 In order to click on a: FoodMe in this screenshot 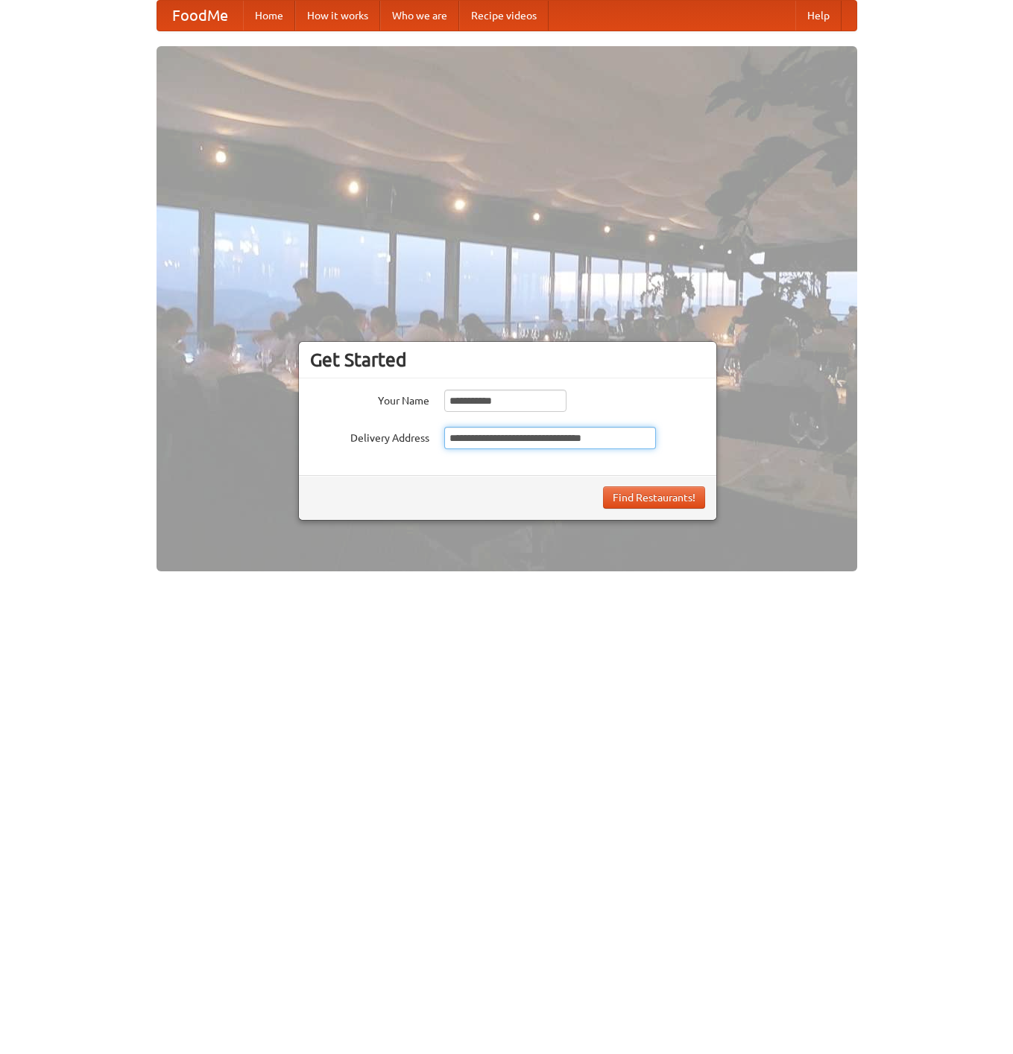, I will do `click(200, 16)`.